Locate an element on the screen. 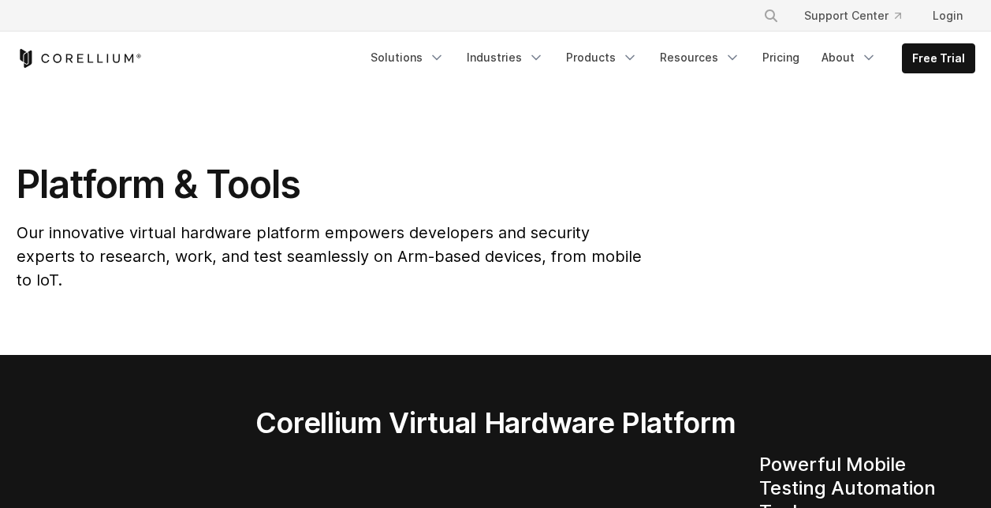 This screenshot has width=991, height=508. span: Our innovative virtual hardware platform empowers developers and security experts to research, wo... is located at coordinates (329, 256).